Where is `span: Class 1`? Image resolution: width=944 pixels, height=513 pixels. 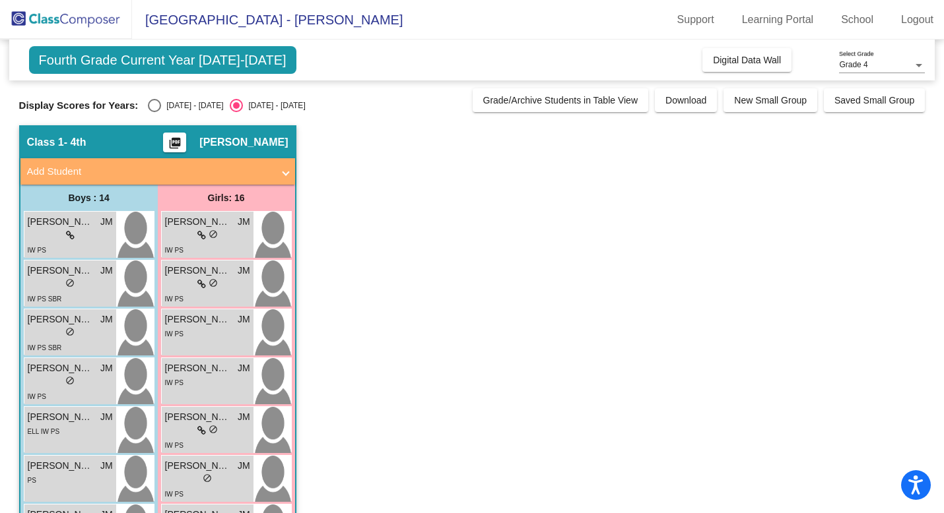 span: Class 1 is located at coordinates (46, 143).